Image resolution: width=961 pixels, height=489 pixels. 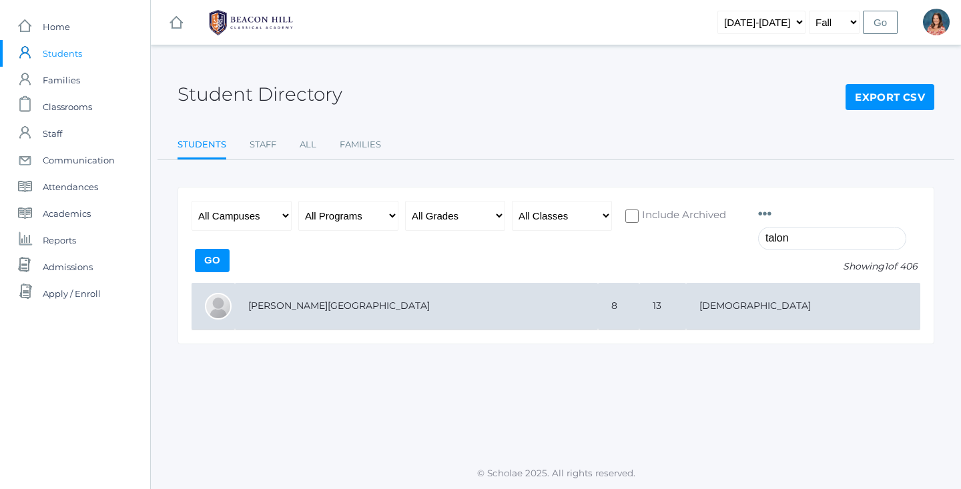 I want to click on p: © Scholae 2025. All rights reserved., so click(x=556, y=473).